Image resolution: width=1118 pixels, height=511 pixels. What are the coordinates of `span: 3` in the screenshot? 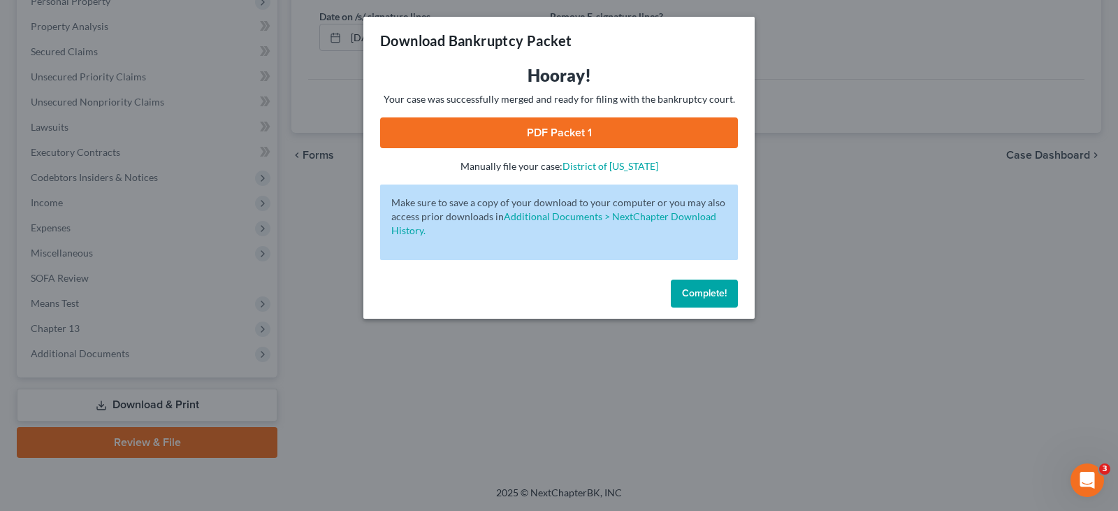 It's located at (1104, 469).